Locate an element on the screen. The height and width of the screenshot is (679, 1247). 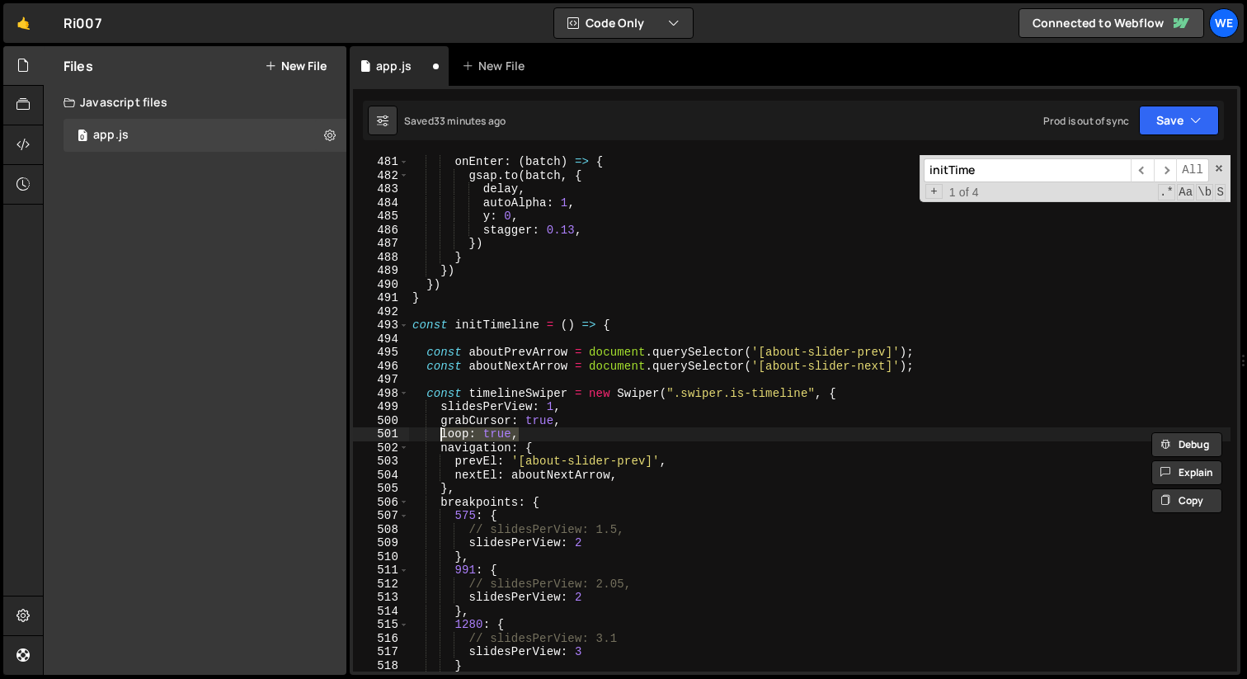
div: 515 is located at coordinates (381, 624).